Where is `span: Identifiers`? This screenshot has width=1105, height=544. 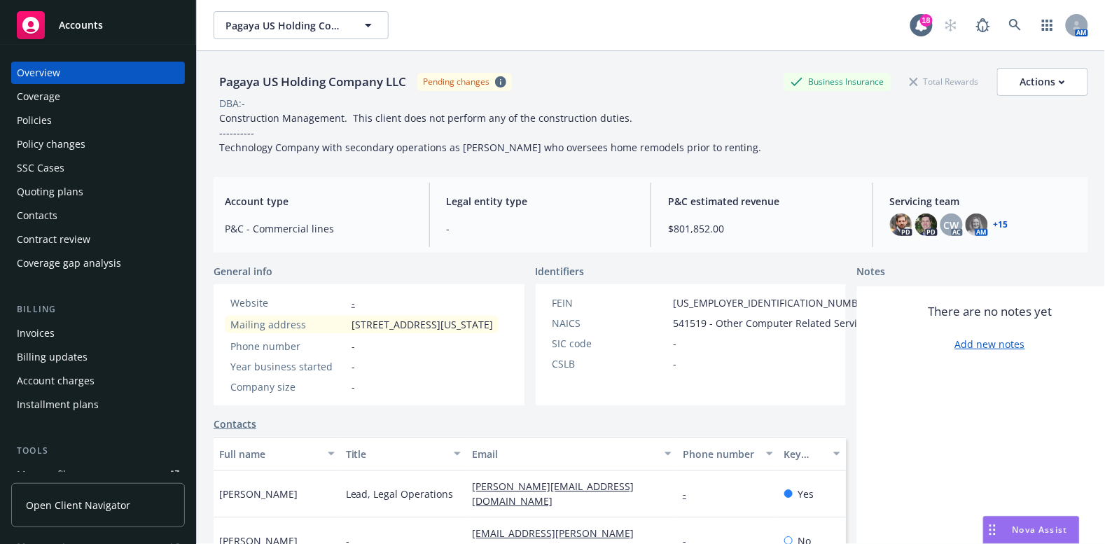
span: Identifiers is located at coordinates (560, 271).